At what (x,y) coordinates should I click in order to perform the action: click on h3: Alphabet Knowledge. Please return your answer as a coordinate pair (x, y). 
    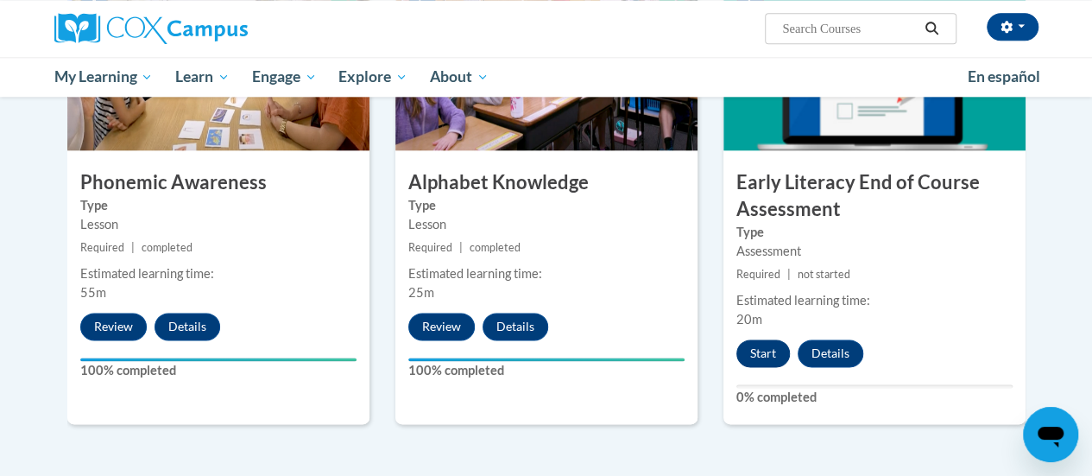
    Looking at the image, I should click on (546, 182).